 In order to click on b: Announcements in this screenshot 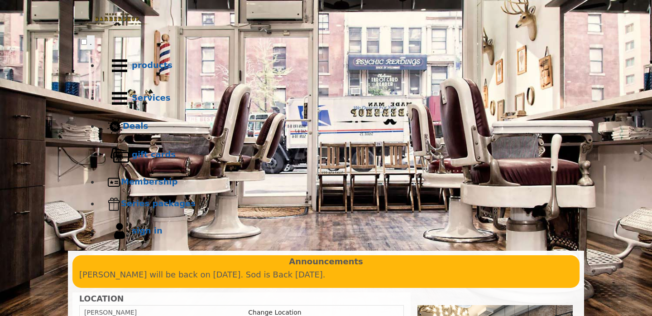, I will do `click(326, 261)`.